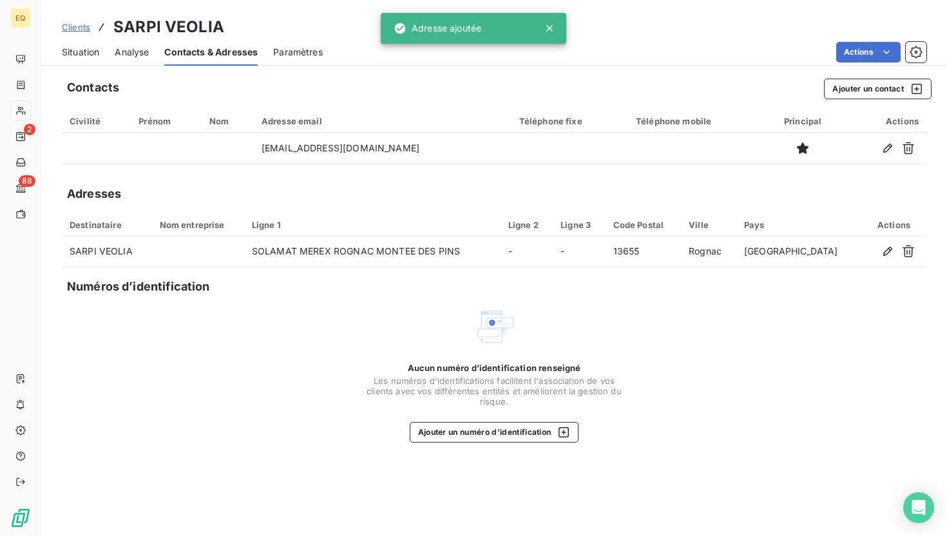 This screenshot has width=947, height=536. I want to click on h5: Adresses, so click(94, 194).